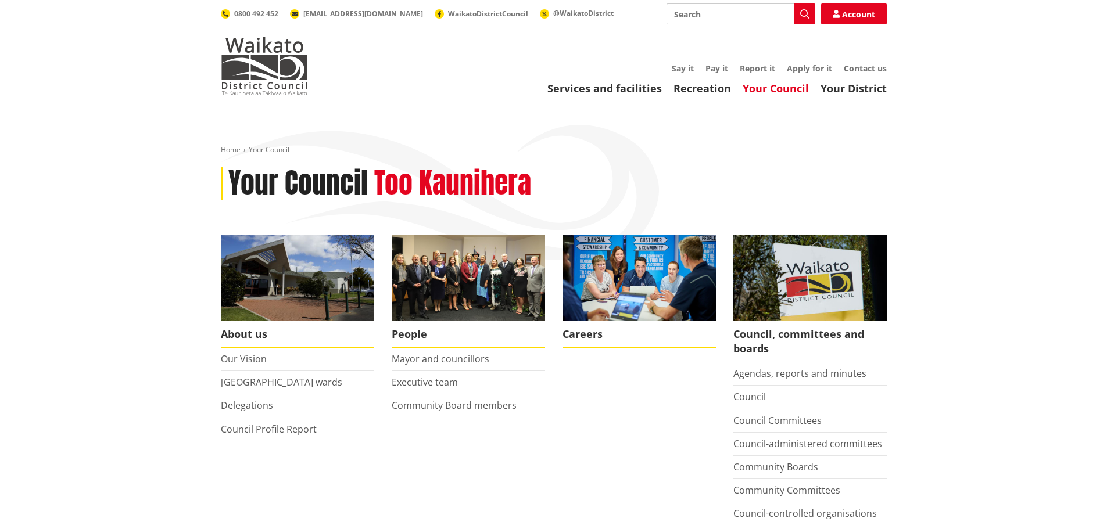  What do you see at coordinates (639, 291) in the screenshot?
I see `a: Careers` at bounding box center [639, 291].